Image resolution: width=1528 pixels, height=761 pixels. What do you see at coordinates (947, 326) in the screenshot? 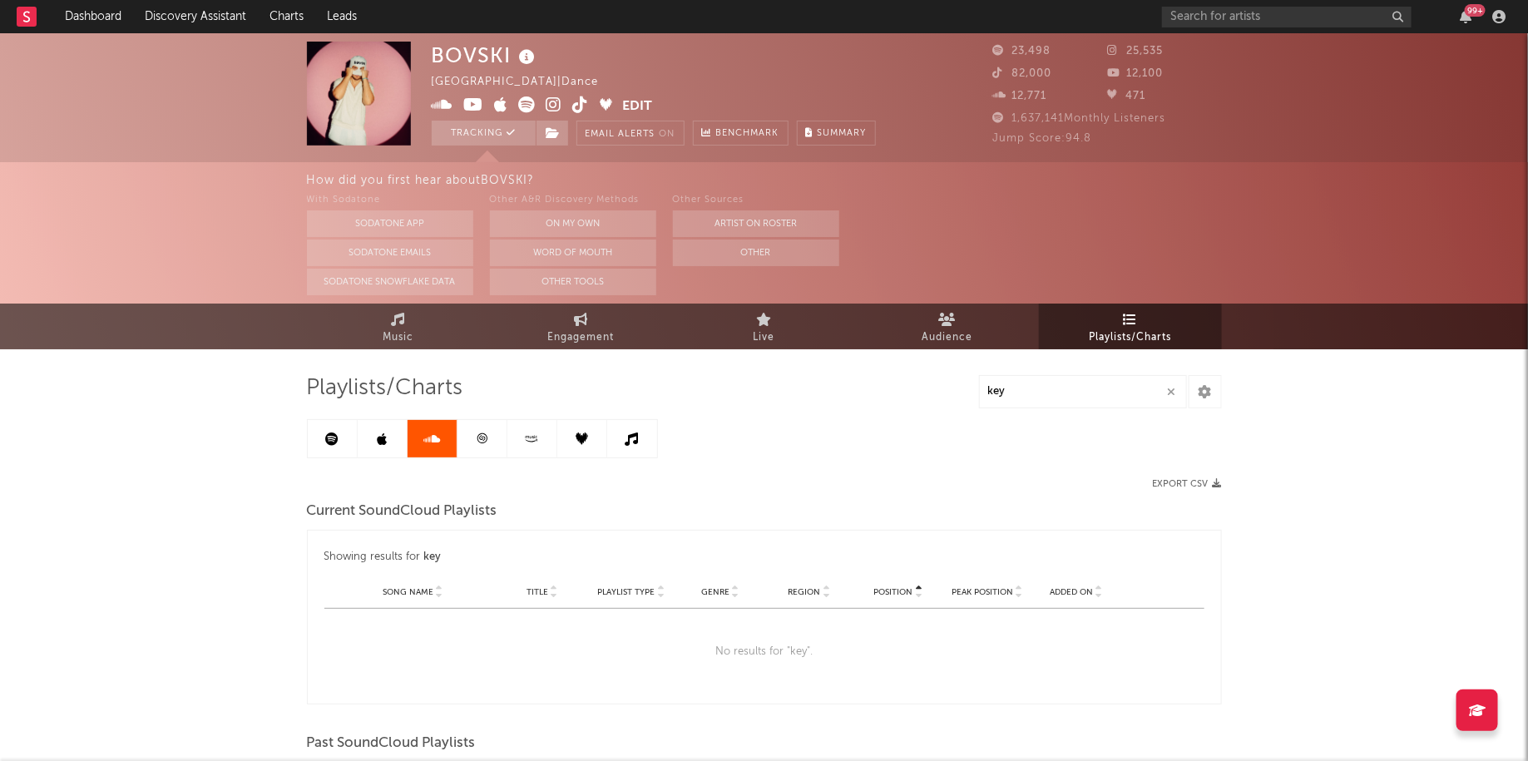
I see `a: Audience` at bounding box center [947, 326].